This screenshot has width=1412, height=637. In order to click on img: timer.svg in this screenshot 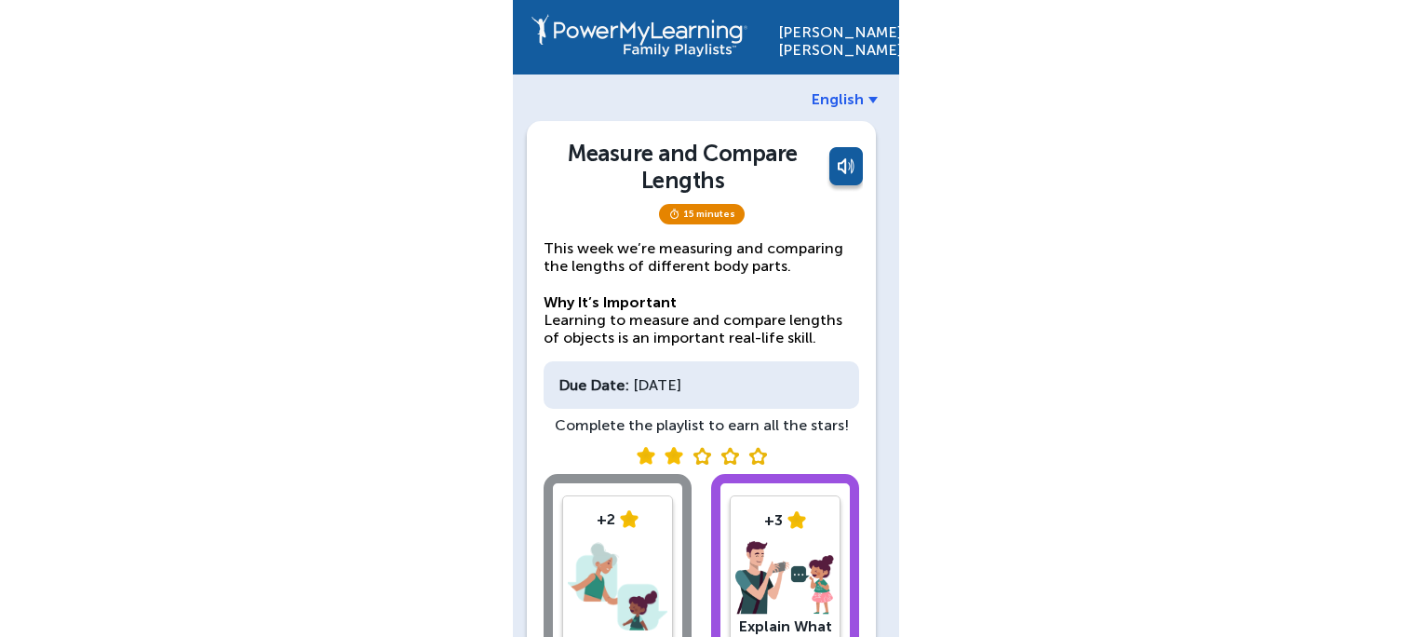, I will do `click(674, 214)`.